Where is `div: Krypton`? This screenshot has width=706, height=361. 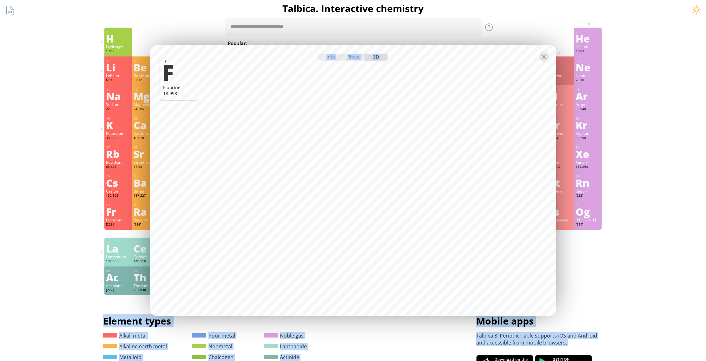
div: Krypton is located at coordinates (588, 133).